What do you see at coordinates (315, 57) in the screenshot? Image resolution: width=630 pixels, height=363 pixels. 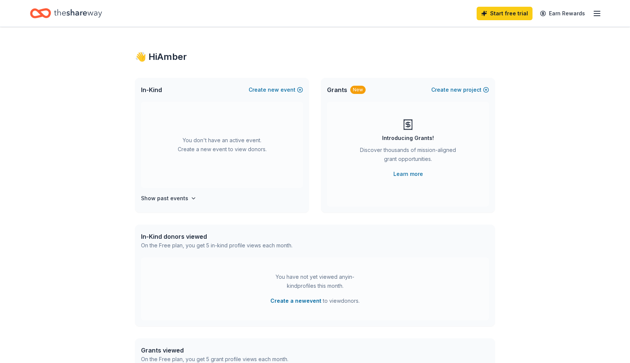 I see `div: 👋 Hi Amber` at bounding box center [315, 57].